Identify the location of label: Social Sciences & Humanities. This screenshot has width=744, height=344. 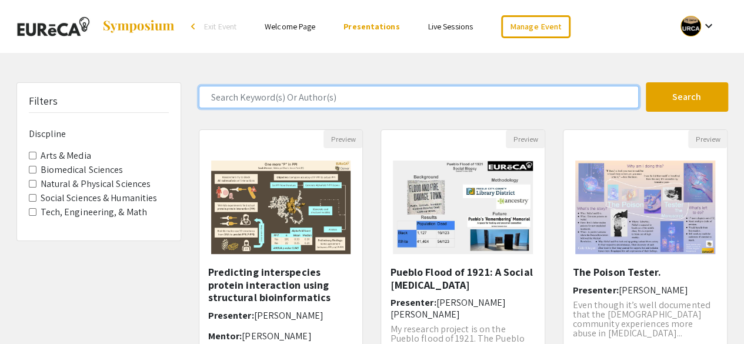
(99, 198).